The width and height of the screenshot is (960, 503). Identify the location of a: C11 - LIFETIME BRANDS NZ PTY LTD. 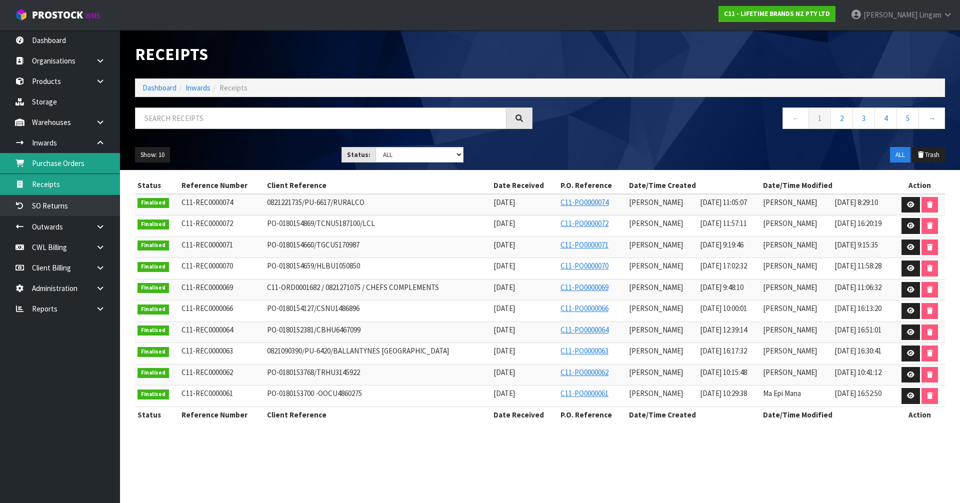
(777, 14).